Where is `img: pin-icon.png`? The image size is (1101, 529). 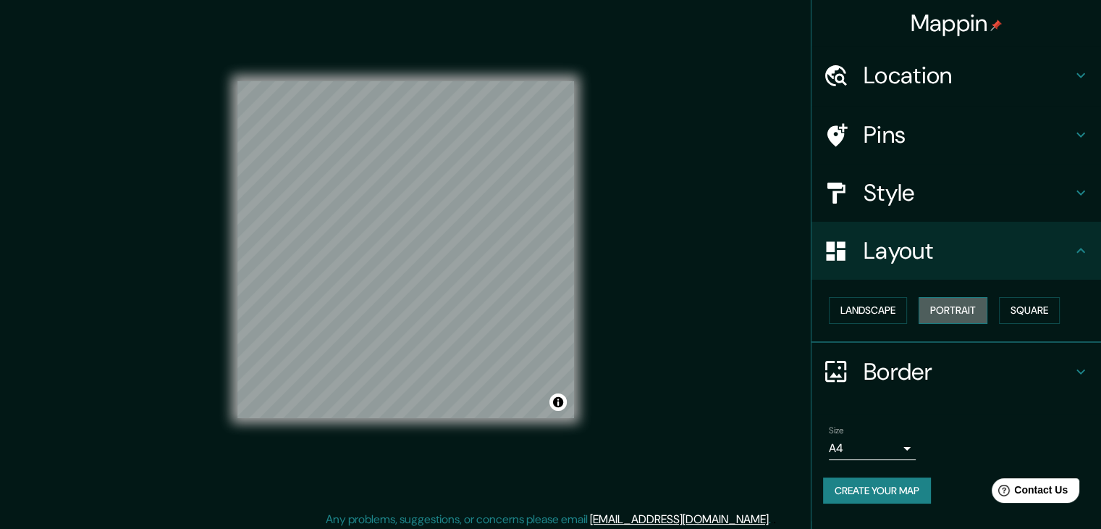 img: pin-icon.png is located at coordinates (996, 25).